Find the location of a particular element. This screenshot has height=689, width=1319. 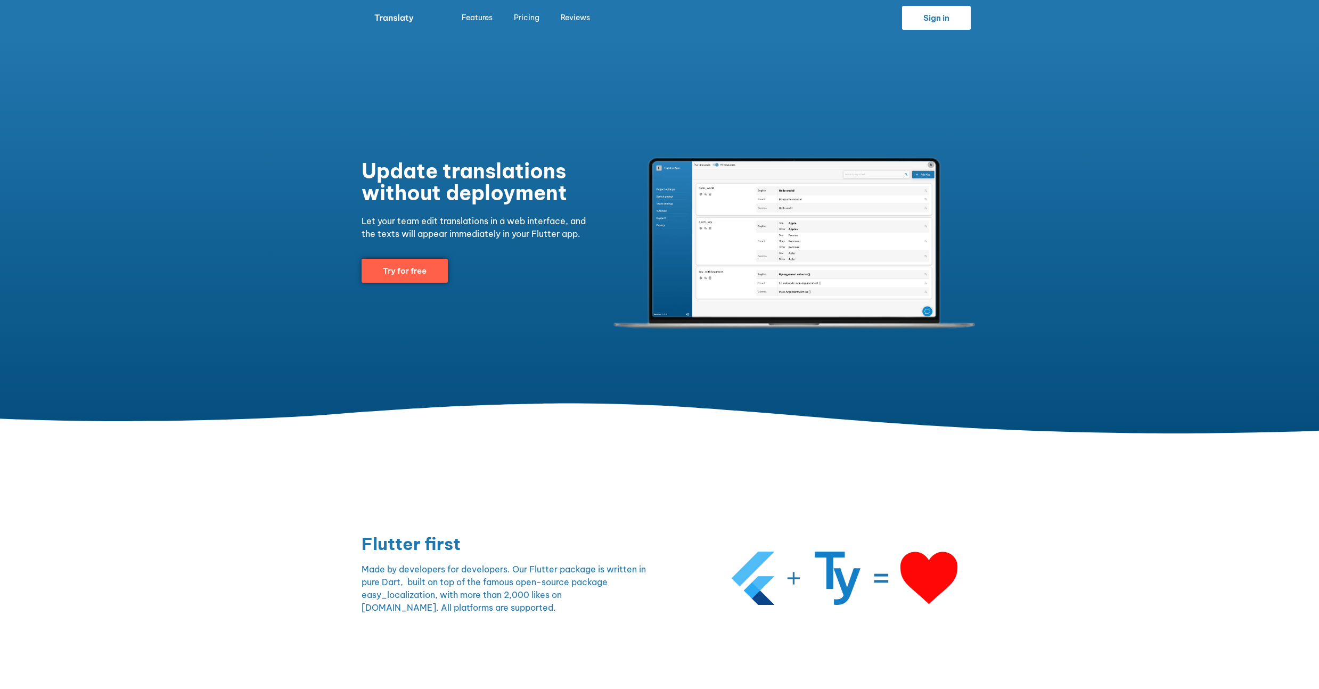

span: Sign in is located at coordinates (936, 18).